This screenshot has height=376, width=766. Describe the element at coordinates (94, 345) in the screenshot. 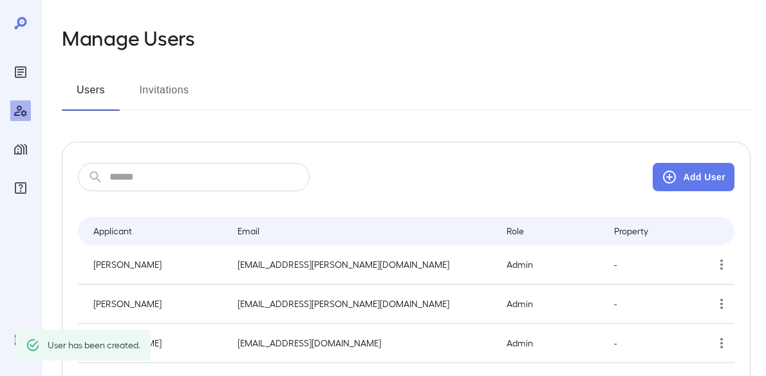

I see `div: User has been created.` at that location.